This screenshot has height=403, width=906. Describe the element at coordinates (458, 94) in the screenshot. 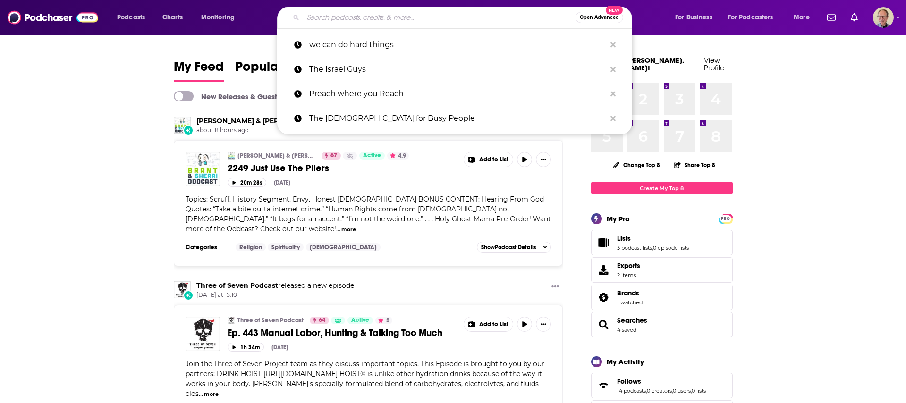

I see `p: Preach where you Reach` at that location.